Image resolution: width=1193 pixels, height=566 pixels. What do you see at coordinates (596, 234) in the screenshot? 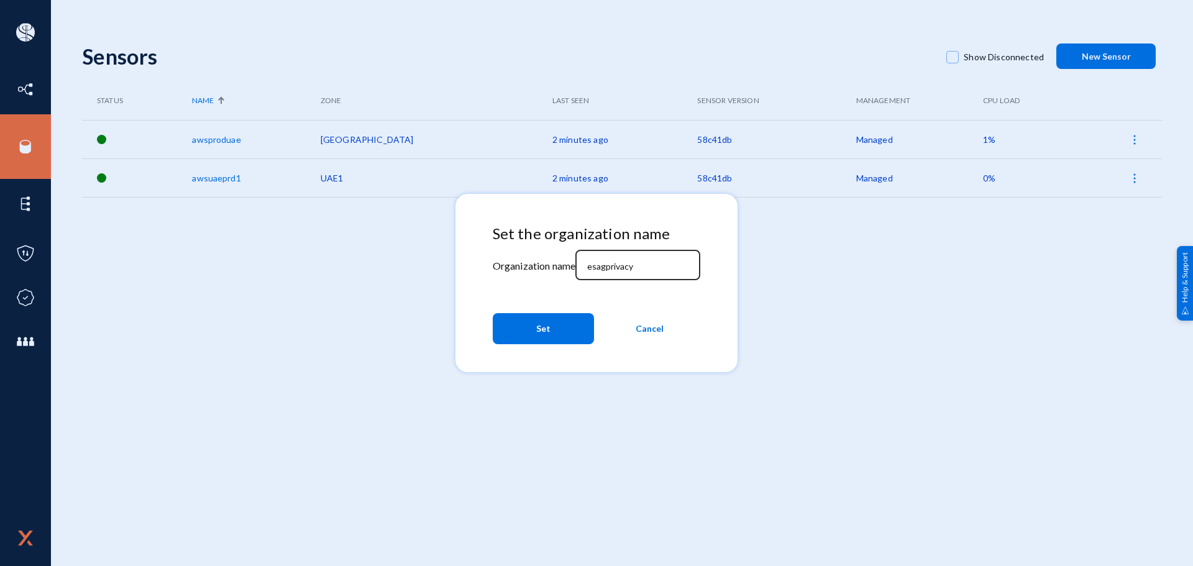
I see `h4: Set the organization name` at bounding box center [596, 234].